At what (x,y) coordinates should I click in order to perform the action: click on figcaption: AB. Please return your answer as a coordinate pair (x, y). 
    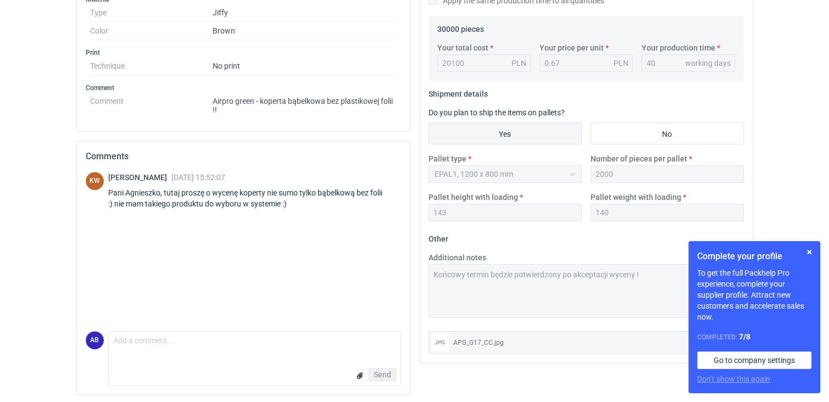
    Looking at the image, I should click on (95, 340).